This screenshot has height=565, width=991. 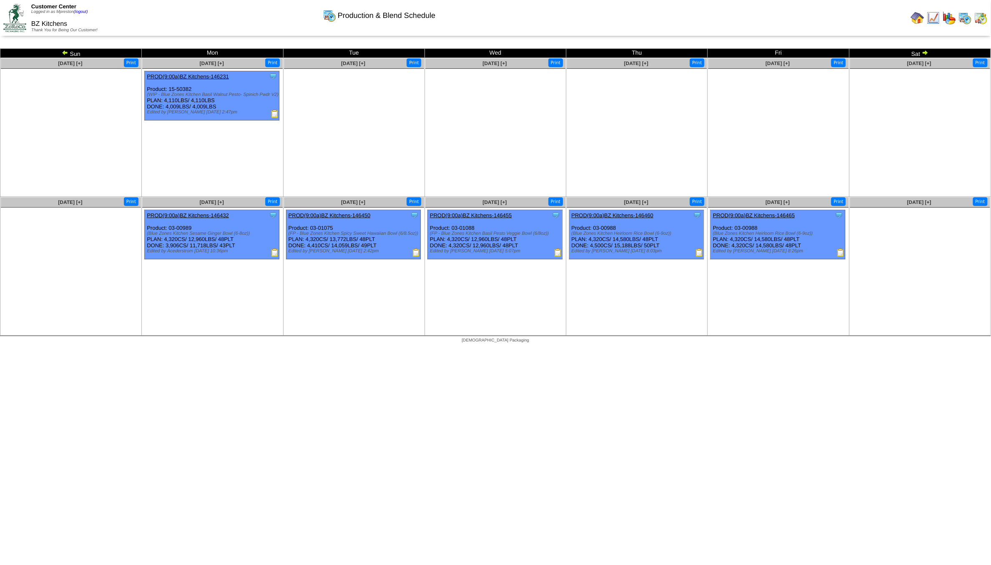 I want to click on a: PROD(9:00a)BZ Kitchens-146432, so click(x=188, y=215).